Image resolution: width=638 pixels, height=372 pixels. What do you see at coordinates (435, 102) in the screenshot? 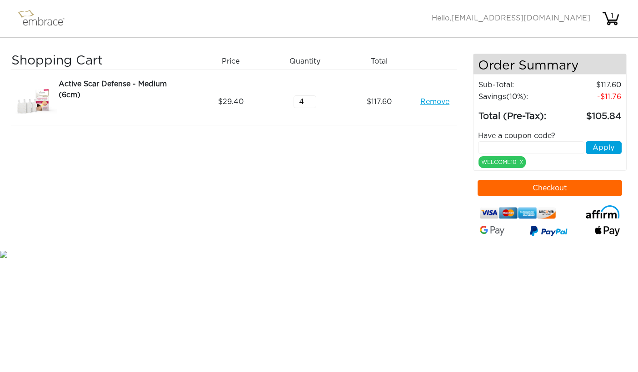
I see `a: Remove` at bounding box center [435, 102].